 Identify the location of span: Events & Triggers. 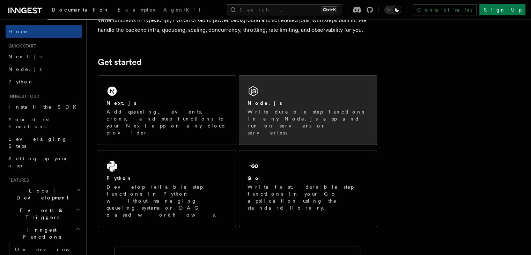
(41, 214).